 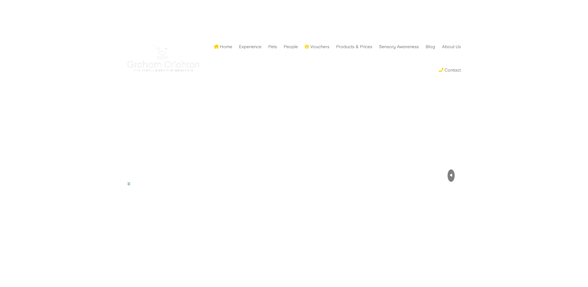 I want to click on a: Contact, so click(x=450, y=70).